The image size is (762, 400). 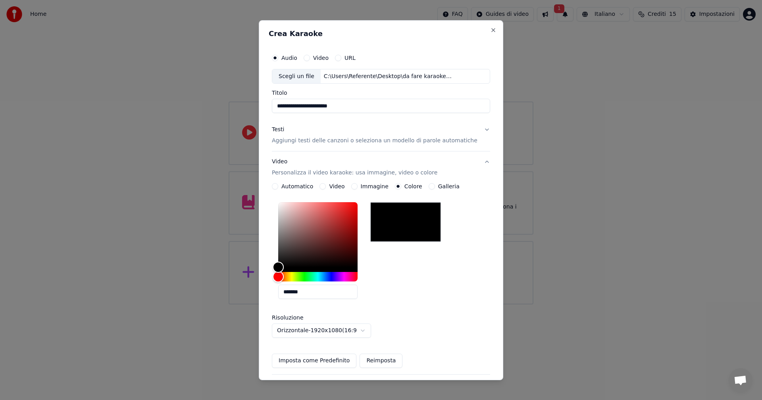 What do you see at coordinates (297, 187) in the screenshot?
I see `label: Automatico` at bounding box center [297, 187].